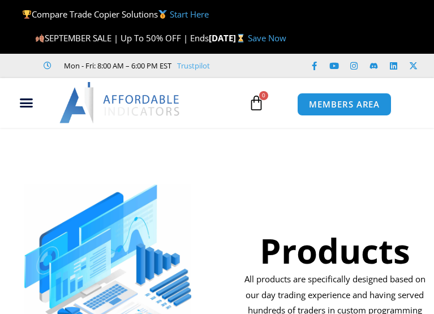 The width and height of the screenshot is (434, 314). I want to click on a: Save Now, so click(267, 38).